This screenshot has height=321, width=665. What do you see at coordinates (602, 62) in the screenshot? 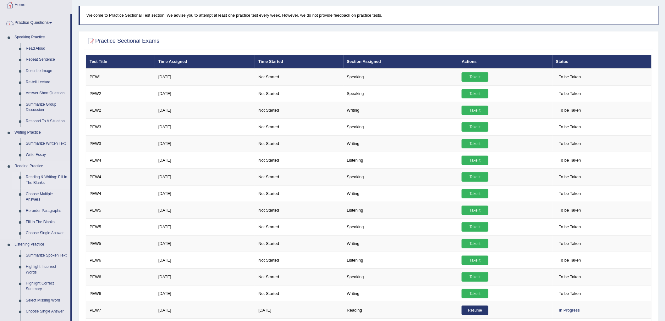
I see `th: Status` at bounding box center [602, 62].